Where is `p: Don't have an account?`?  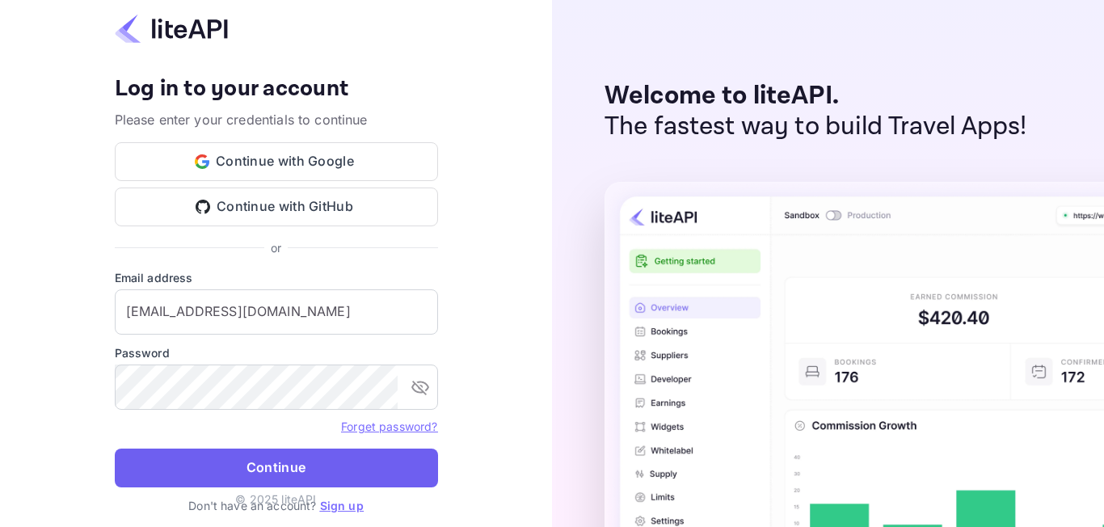 p: Don't have an account? is located at coordinates (276, 505).